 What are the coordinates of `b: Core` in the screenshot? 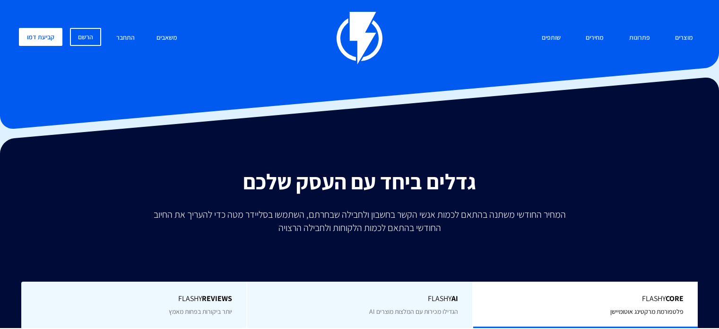 It's located at (675, 298).